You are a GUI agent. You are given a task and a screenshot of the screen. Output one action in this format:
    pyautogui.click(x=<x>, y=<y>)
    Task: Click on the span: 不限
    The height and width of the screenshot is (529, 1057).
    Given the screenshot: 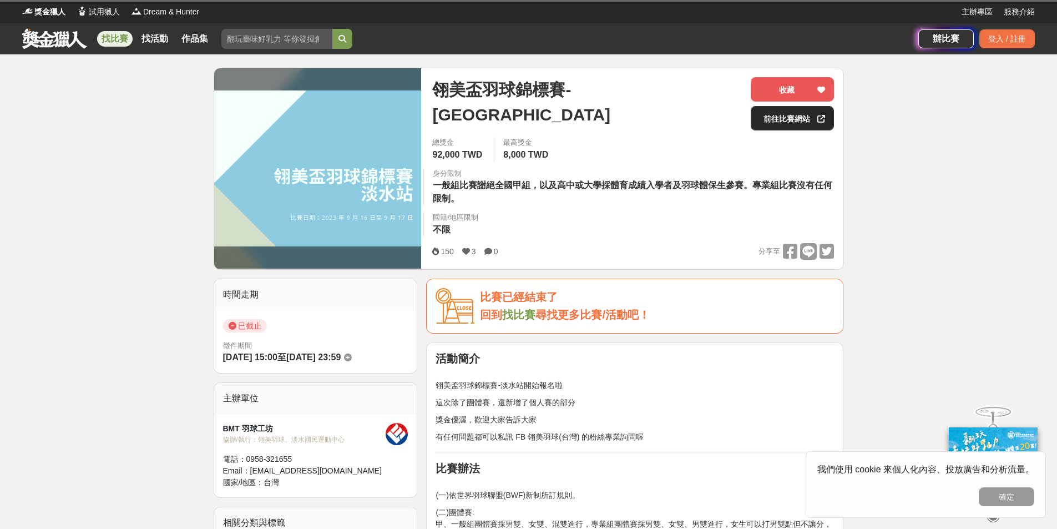 What is the action you would take?
    pyautogui.click(x=441, y=229)
    